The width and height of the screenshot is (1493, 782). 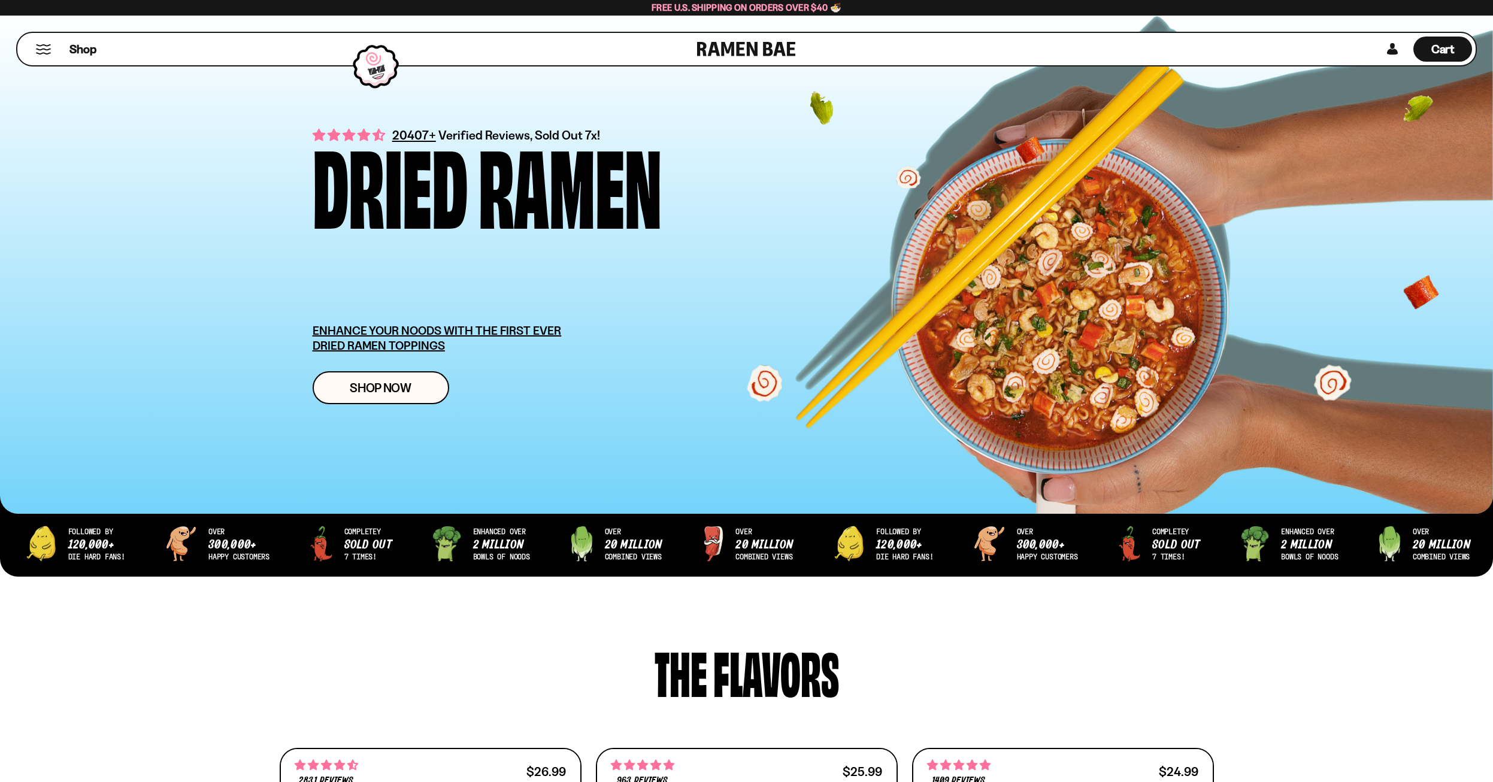 What do you see at coordinates (681, 671) in the screenshot?
I see `div: The` at bounding box center [681, 671].